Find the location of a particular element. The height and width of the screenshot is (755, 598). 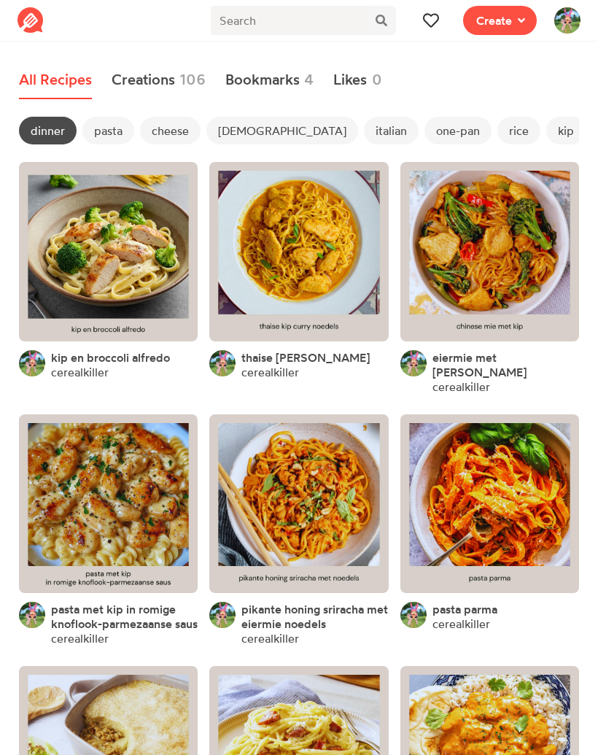

a: pikante honing sriracha met eiermie noedels is located at coordinates (314, 616).